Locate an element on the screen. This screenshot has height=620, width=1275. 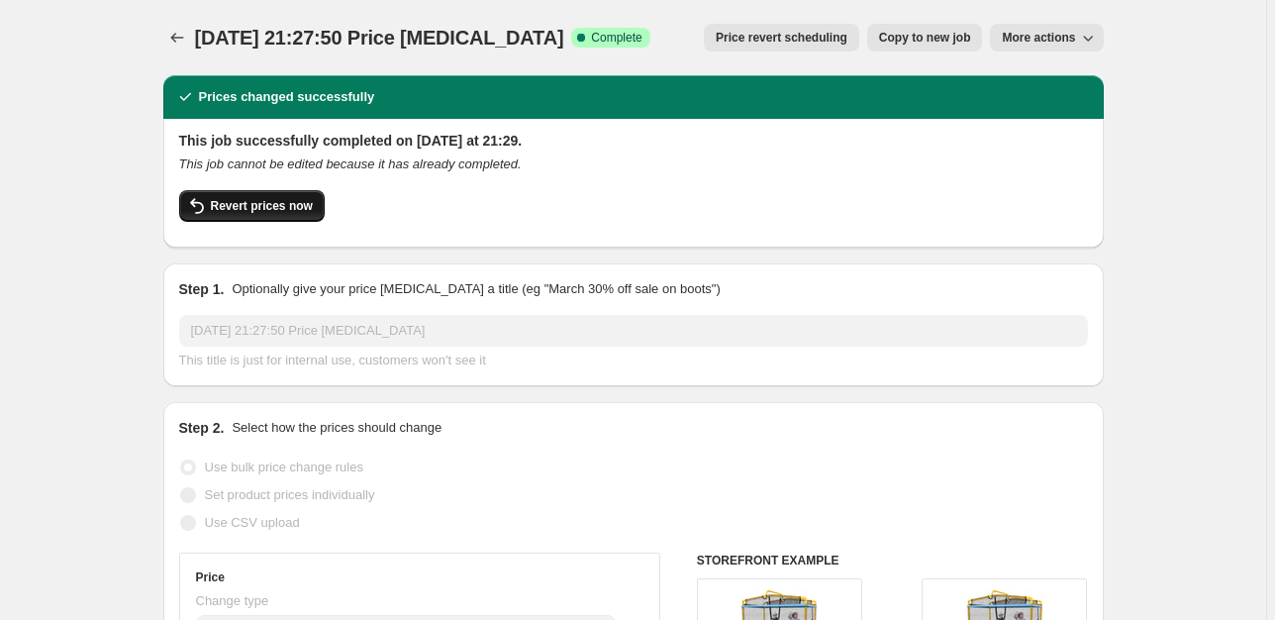
button: More actions is located at coordinates (1047, 38).